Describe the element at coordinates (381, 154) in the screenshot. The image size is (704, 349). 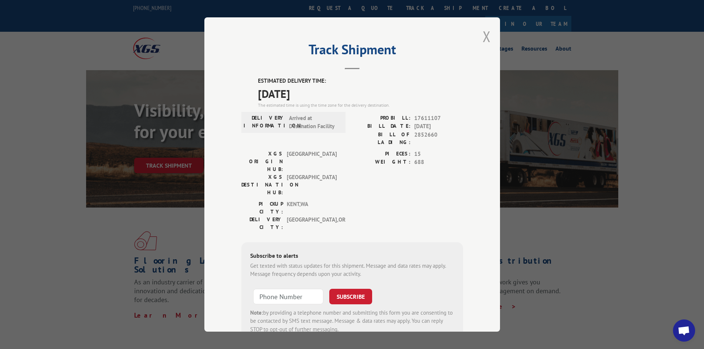
I see `label: PIECES:` at that location.